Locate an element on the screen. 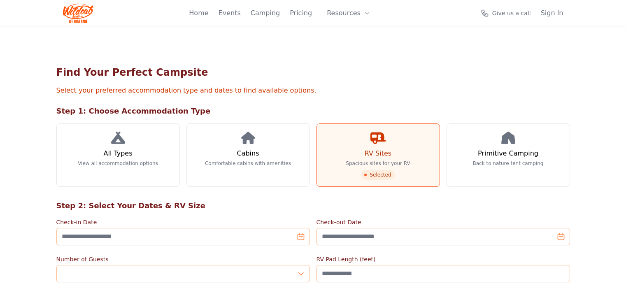 The height and width of the screenshot is (286, 626). img: Wildcat Logo is located at coordinates (78, 13).